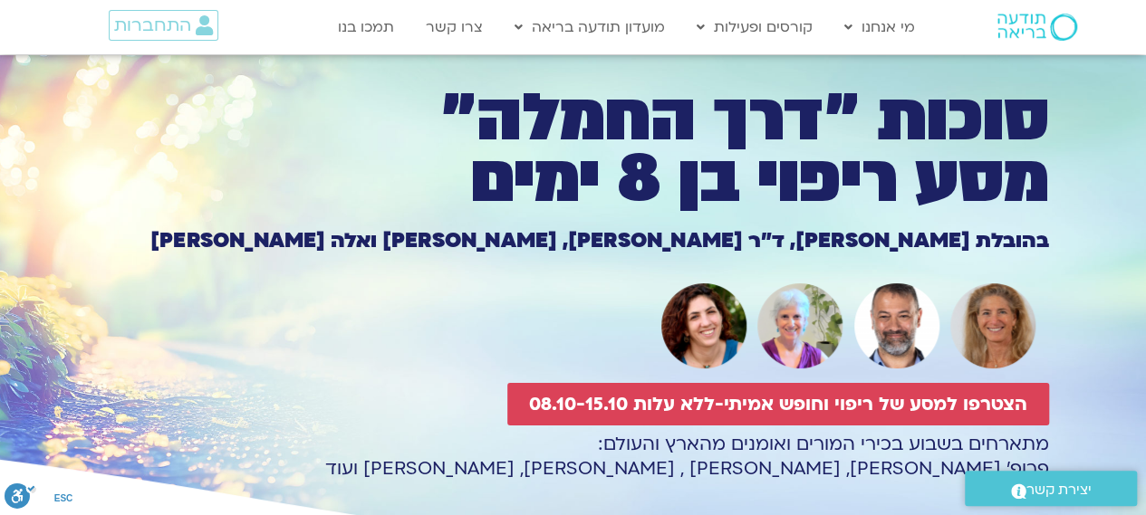 The width and height of the screenshot is (1146, 515). I want to click on a: תמכו בנו, so click(366, 27).